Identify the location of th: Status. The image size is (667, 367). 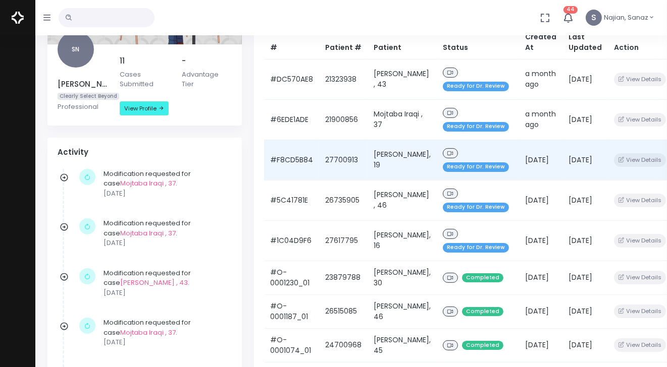
(477, 42).